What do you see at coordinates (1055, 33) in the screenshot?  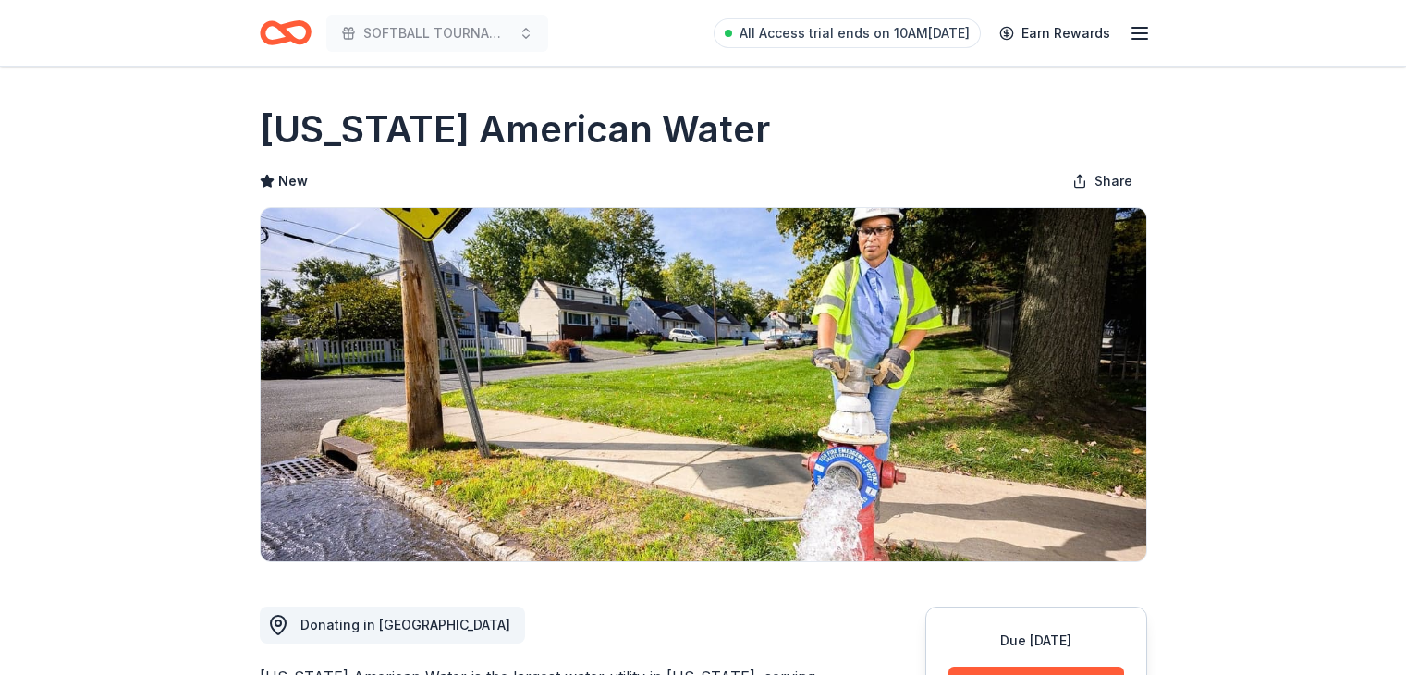 I see `a: Earn Rewards` at bounding box center [1055, 33].